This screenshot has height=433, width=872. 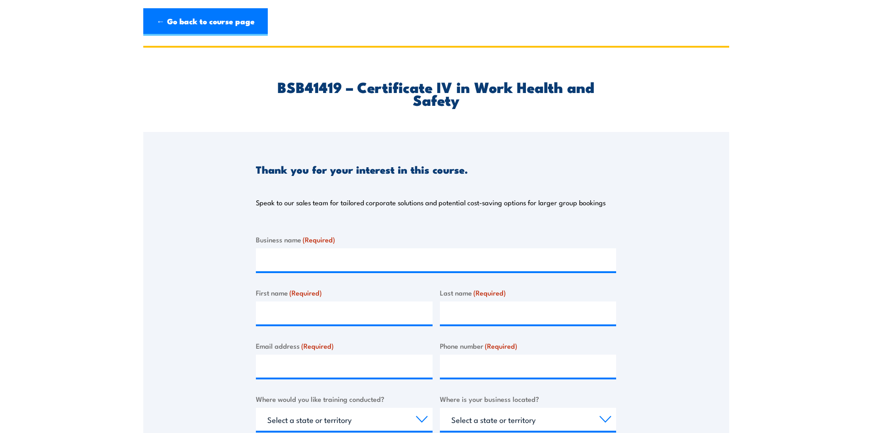 What do you see at coordinates (528, 398) in the screenshot?
I see `label: Where is your business located?` at bounding box center [528, 398].